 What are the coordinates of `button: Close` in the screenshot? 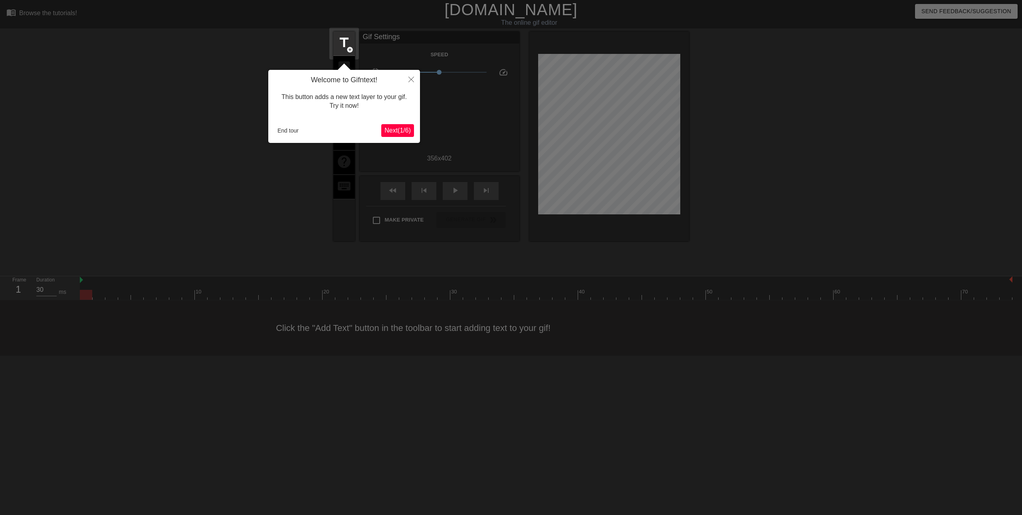 It's located at (411, 79).